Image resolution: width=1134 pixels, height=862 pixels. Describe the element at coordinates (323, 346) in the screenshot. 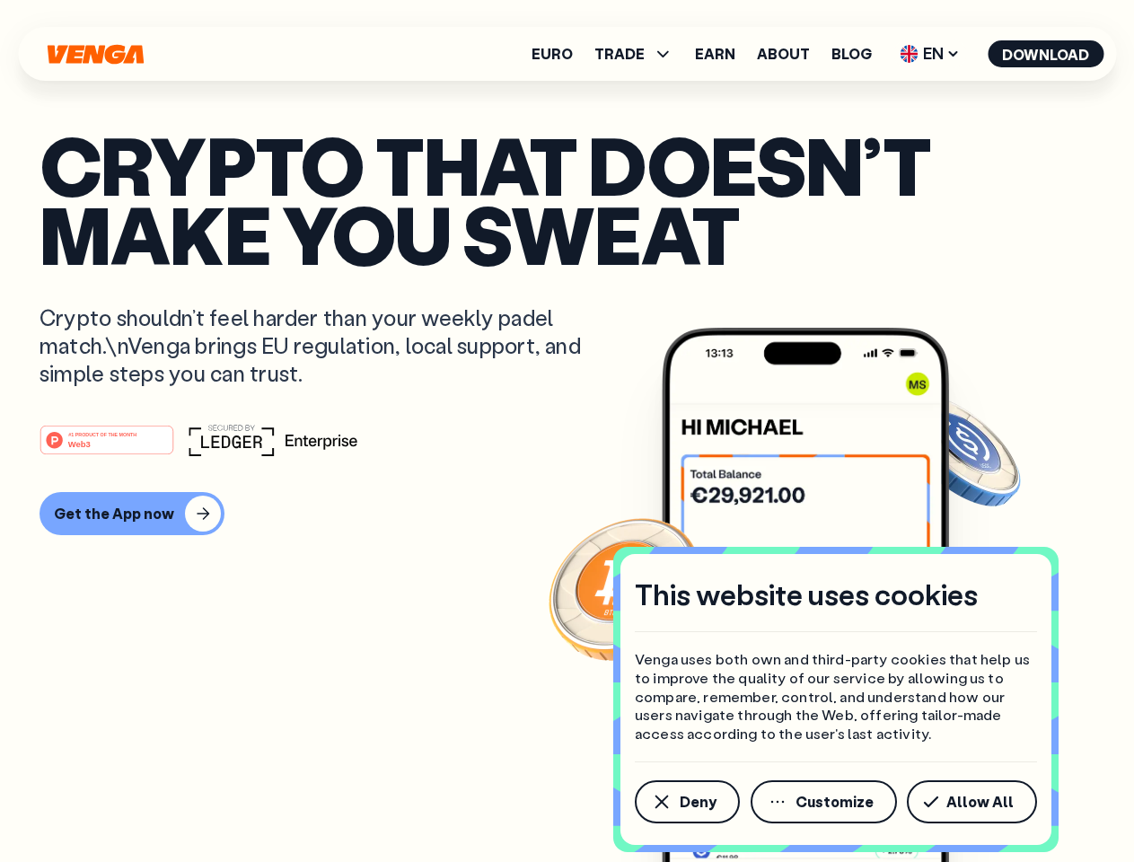

I see `p: Crypto shouldn’t feel harder than your weekly padel match.\nVenga brings EU regulation, local sup...` at that location.